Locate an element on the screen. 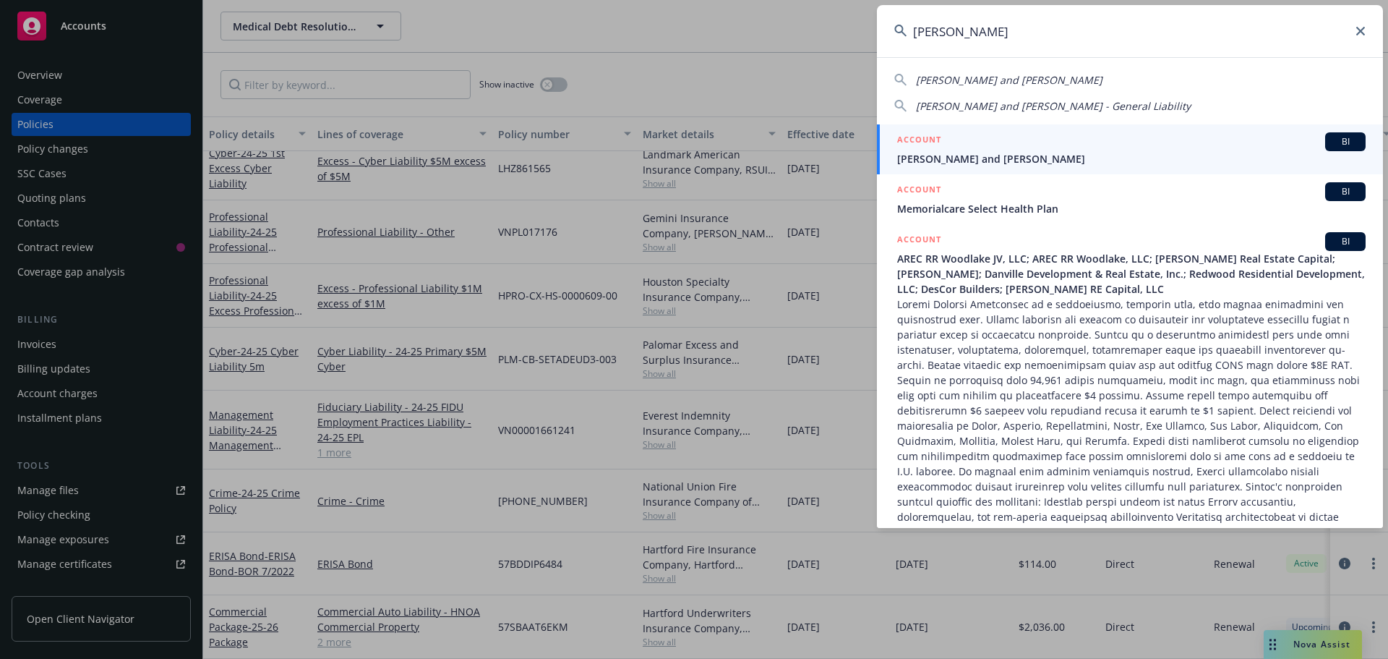 Image resolution: width=1388 pixels, height=659 pixels. input: Search... is located at coordinates (1130, 31).